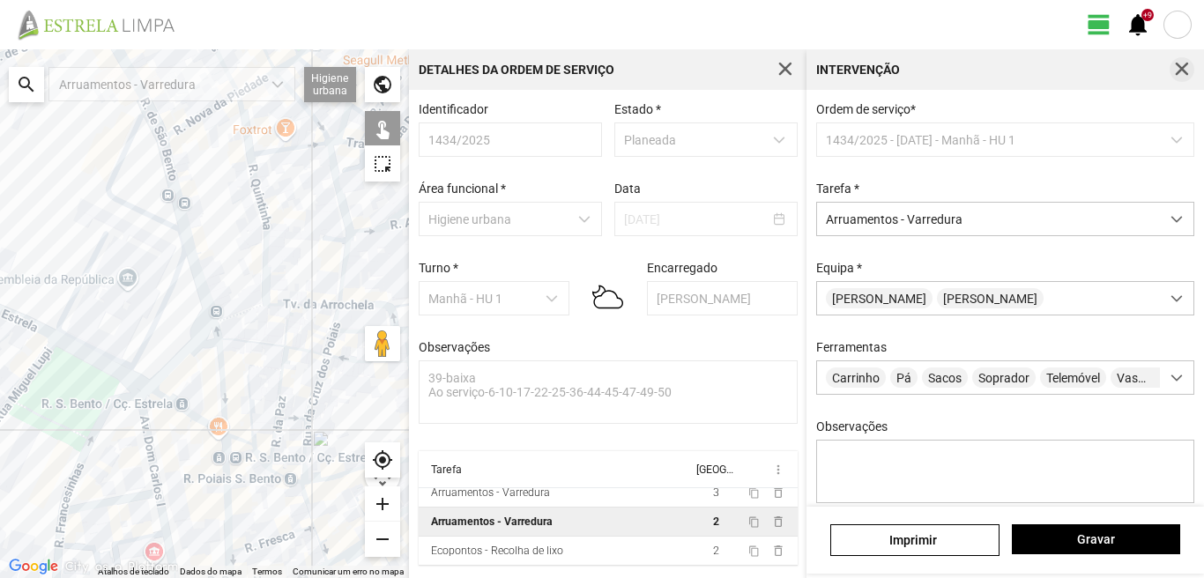  What do you see at coordinates (628, 189) in the screenshot?
I see `label: Data` at bounding box center [628, 189].